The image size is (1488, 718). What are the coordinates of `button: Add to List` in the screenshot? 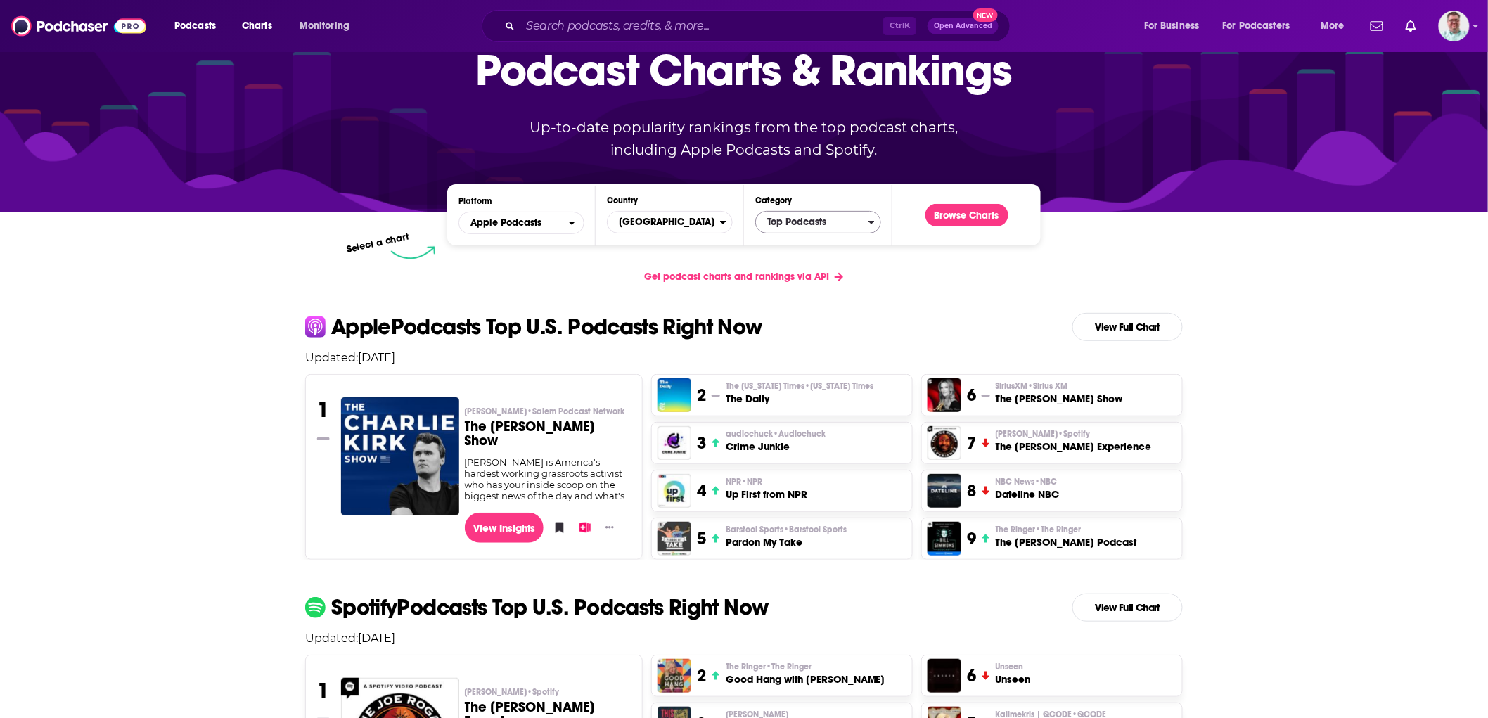 It's located at (582, 528).